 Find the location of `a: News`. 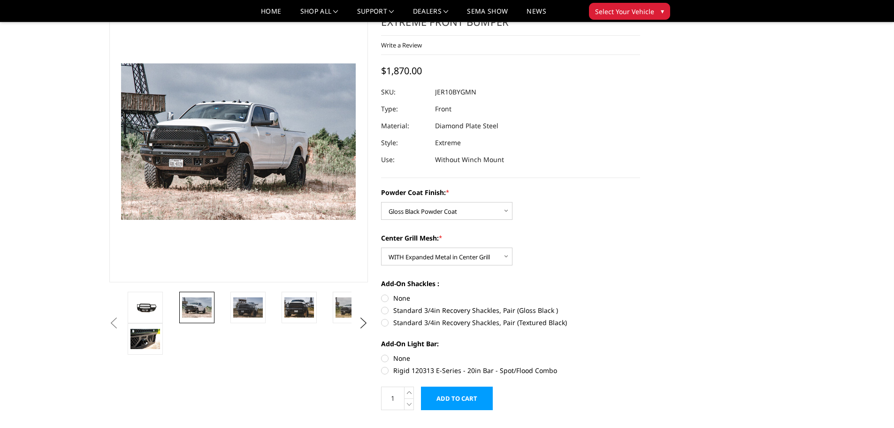

a: News is located at coordinates (536, 15).